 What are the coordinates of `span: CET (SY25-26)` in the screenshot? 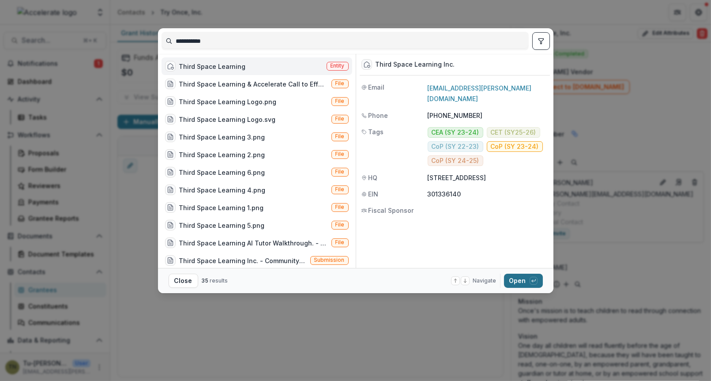 It's located at (513, 132).